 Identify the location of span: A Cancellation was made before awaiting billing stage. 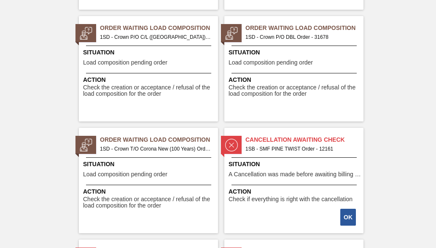
(295, 174).